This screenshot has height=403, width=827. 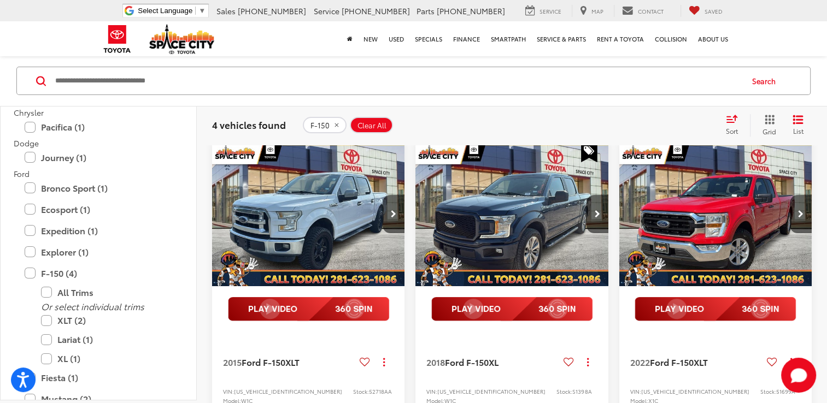 What do you see at coordinates (165, 10) in the screenshot?
I see `span: Select Language` at bounding box center [165, 10].